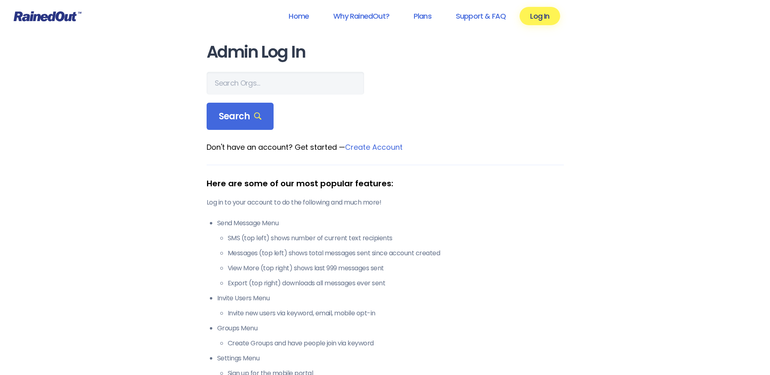 This screenshot has height=375, width=770. What do you see at coordinates (391, 306) in the screenshot?
I see `li: Invite Users Menu` at bounding box center [391, 306].